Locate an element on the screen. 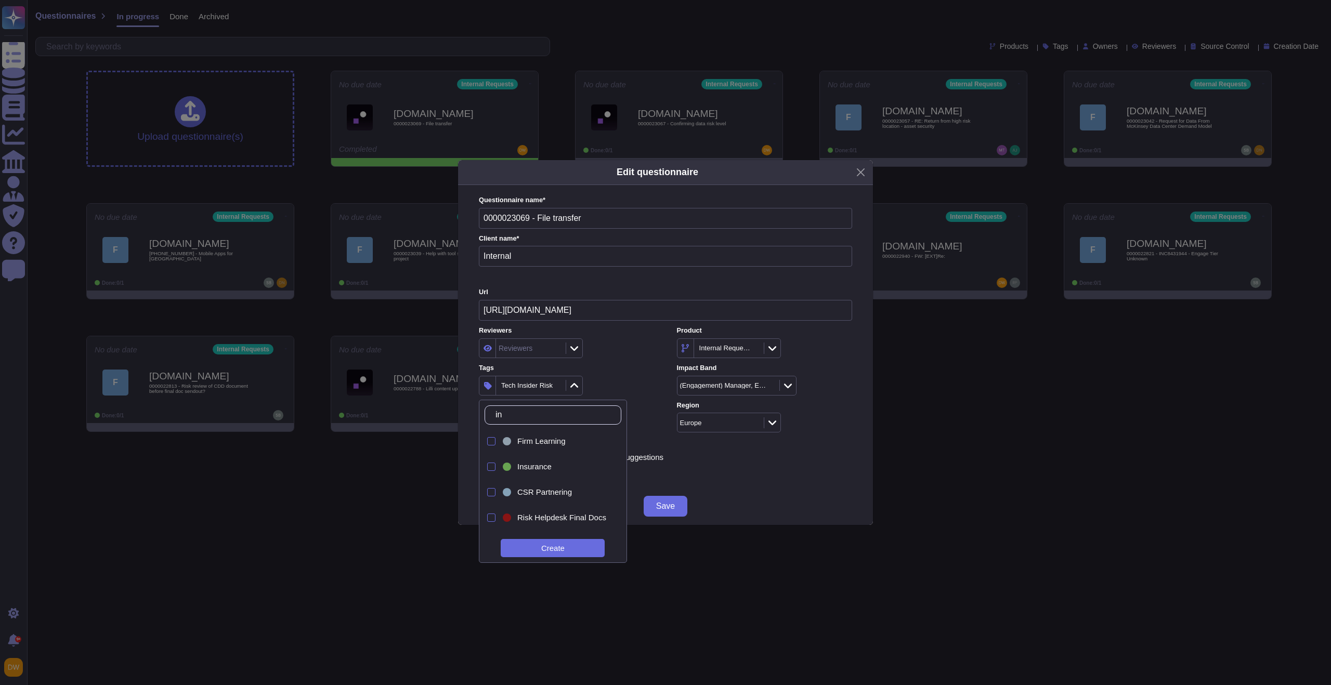 The height and width of the screenshot is (685, 1331). button: Save is located at coordinates (666, 506).